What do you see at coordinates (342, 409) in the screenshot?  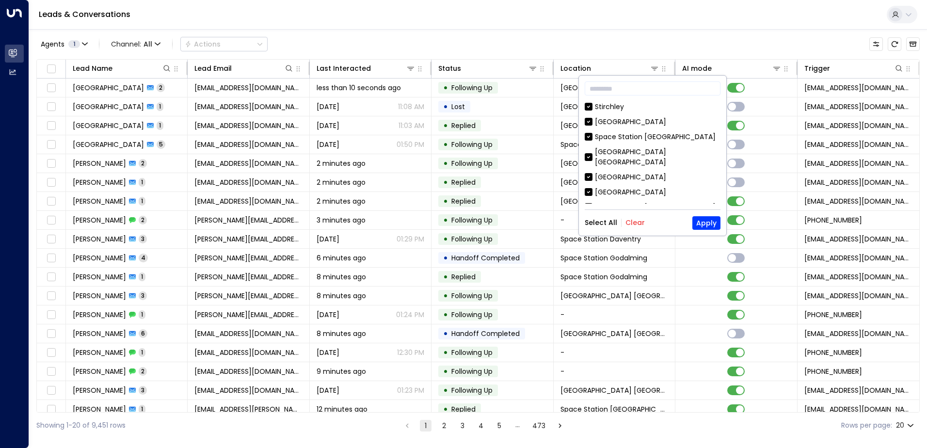 I see `span: 12 minutes ago` at bounding box center [342, 409].